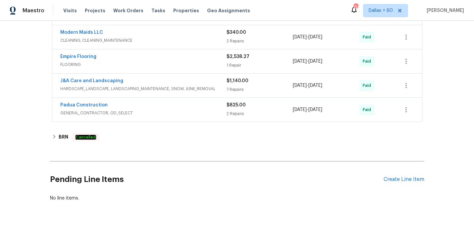 The height and width of the screenshot is (233, 474). Describe the element at coordinates (186, 11) in the screenshot. I see `span: Properties` at that location.